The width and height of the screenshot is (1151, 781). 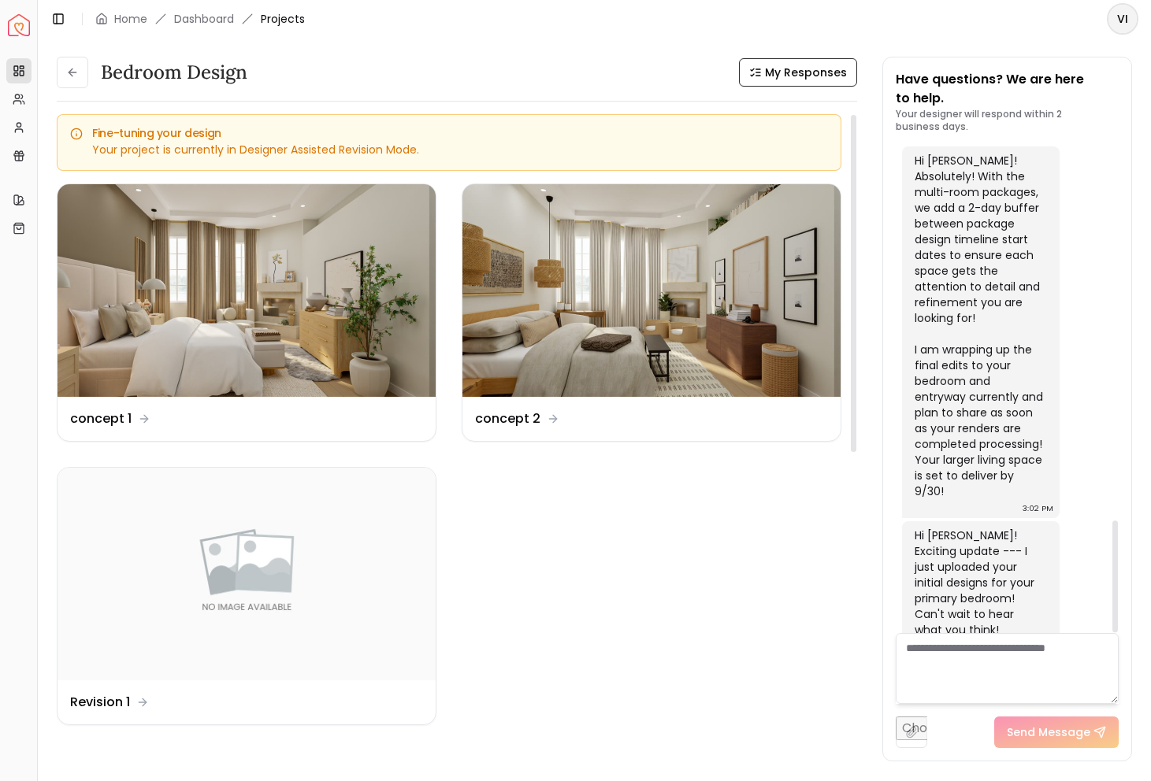 I want to click on a: Home, so click(x=131, y=19).